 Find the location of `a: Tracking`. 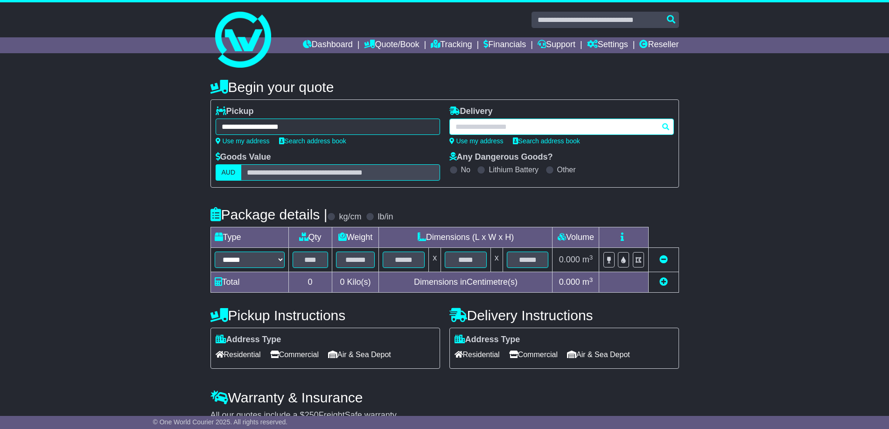

a: Tracking is located at coordinates (451, 45).